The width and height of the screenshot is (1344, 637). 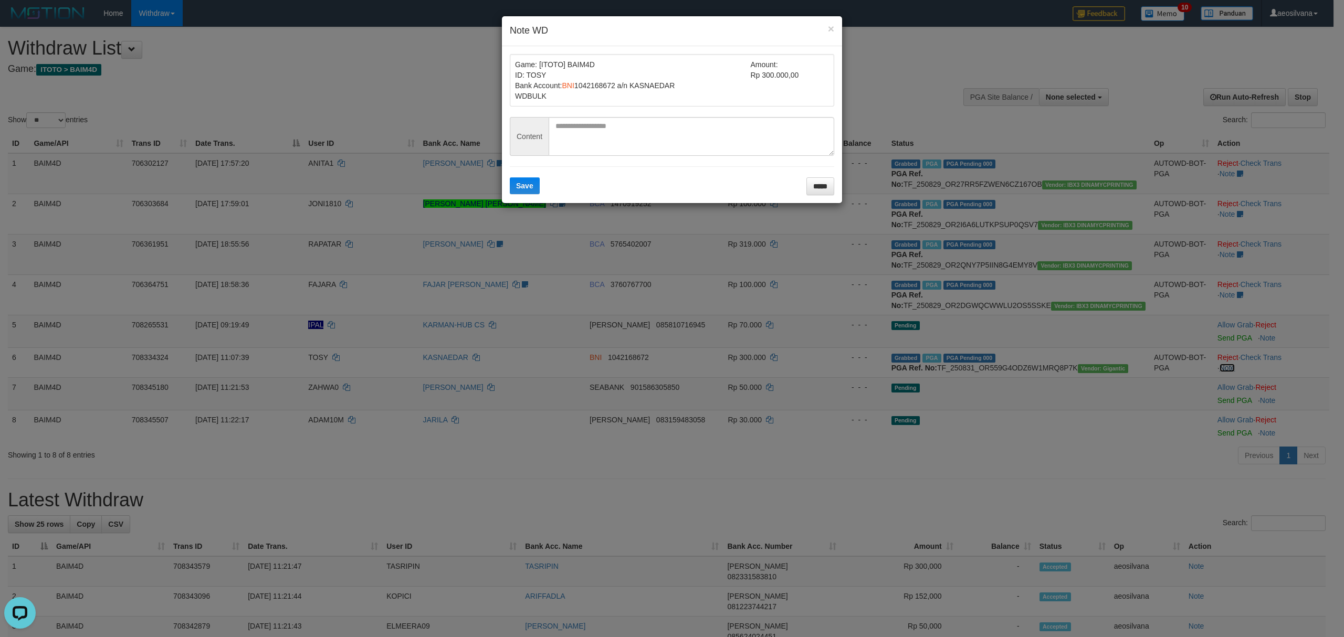 I want to click on span: BNI, so click(x=568, y=86).